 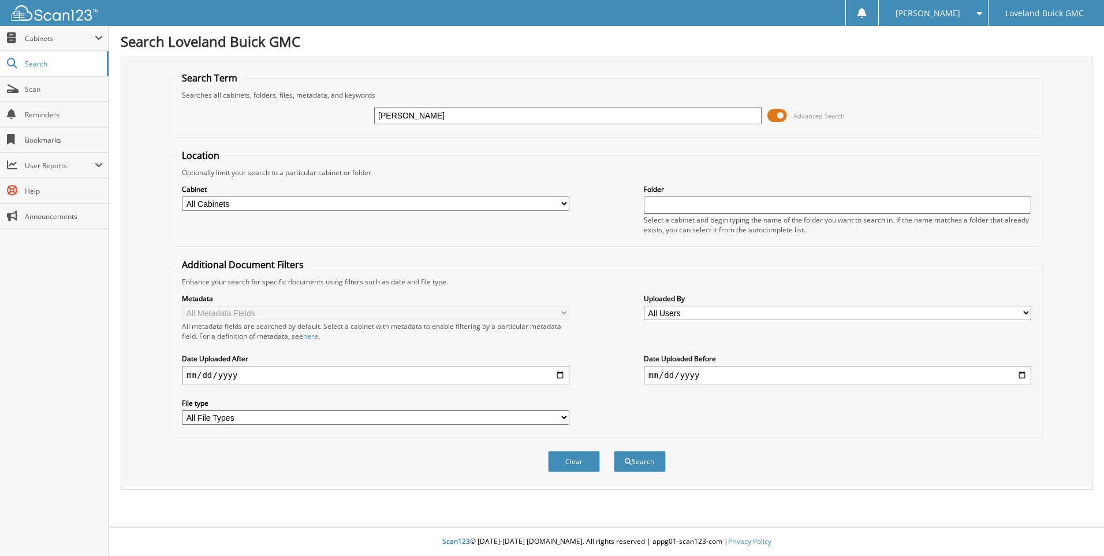 I want to click on a: Privacy Policy, so click(x=750, y=541).